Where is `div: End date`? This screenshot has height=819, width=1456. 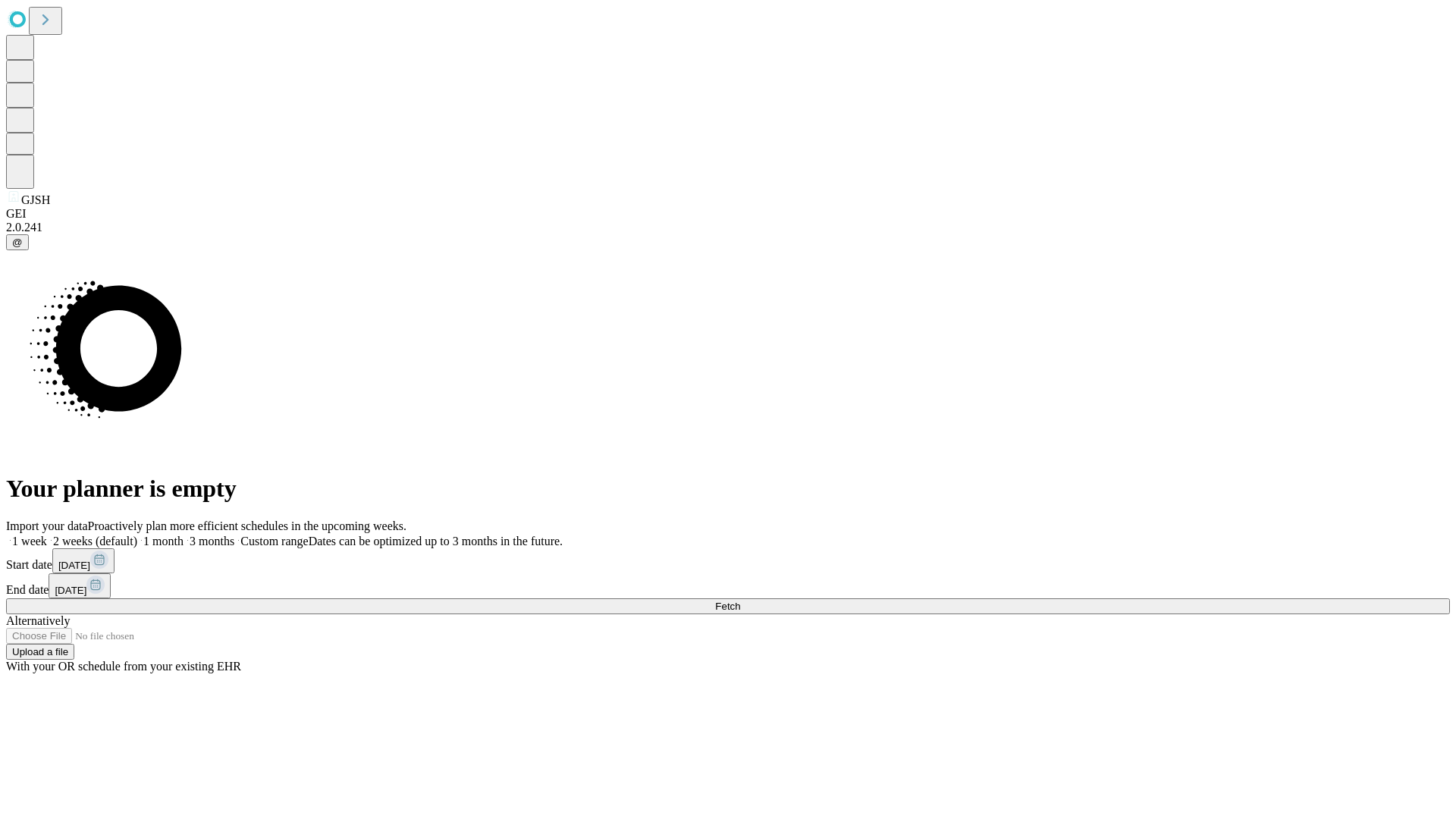
div: End date is located at coordinates (728, 585).